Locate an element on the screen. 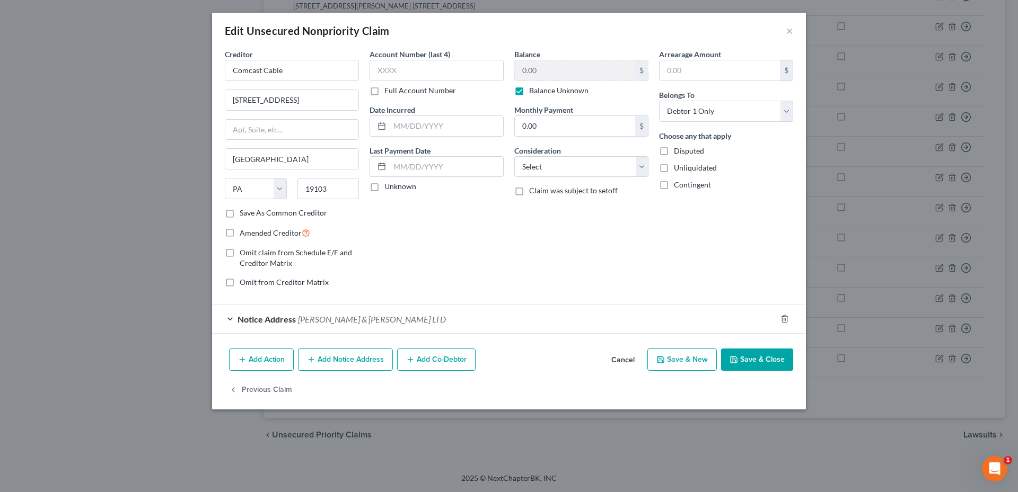 This screenshot has height=492, width=1018. label: Consideration is located at coordinates (537, 151).